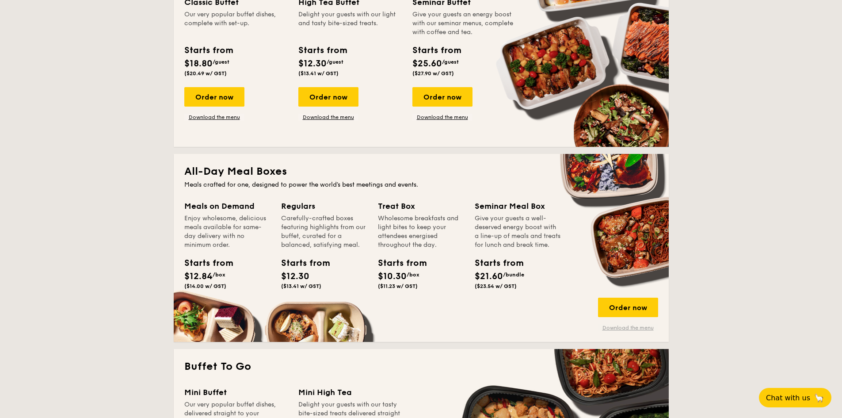 Image resolution: width=842 pixels, height=418 pixels. I want to click on span: Chat with us, so click(788, 397).